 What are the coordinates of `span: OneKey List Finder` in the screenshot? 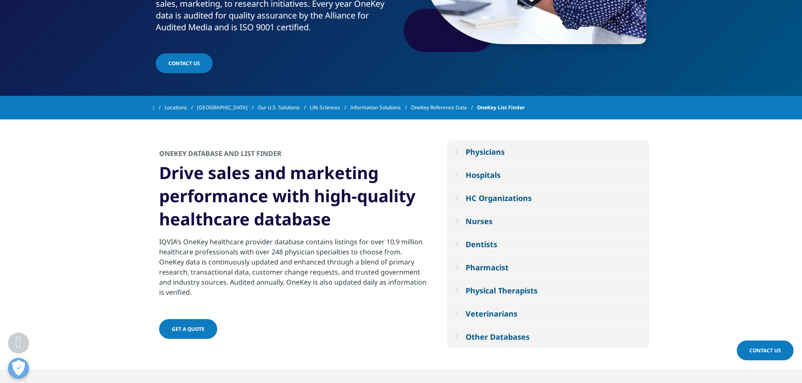 It's located at (500, 108).